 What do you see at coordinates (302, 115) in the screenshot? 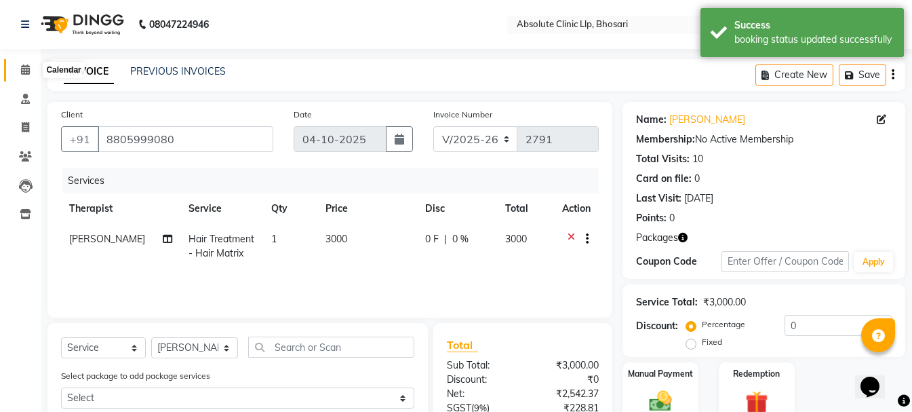
I see `label: Date` at bounding box center [302, 115].